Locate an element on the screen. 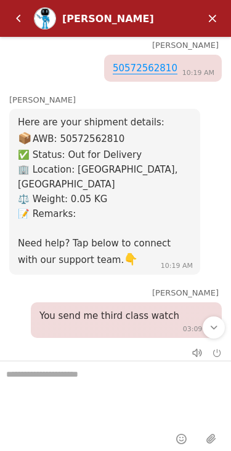 This screenshot has width=231, height=451. em: Back is located at coordinates (18, 18).